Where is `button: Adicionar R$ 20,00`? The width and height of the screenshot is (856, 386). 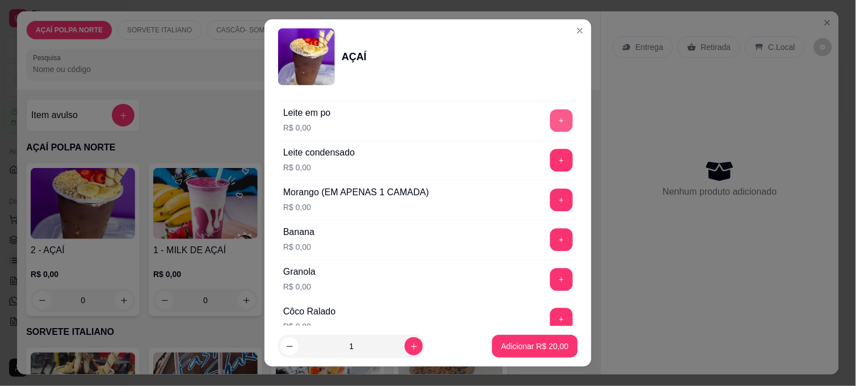 button: Adicionar R$ 20,00 is located at coordinates (534, 346).